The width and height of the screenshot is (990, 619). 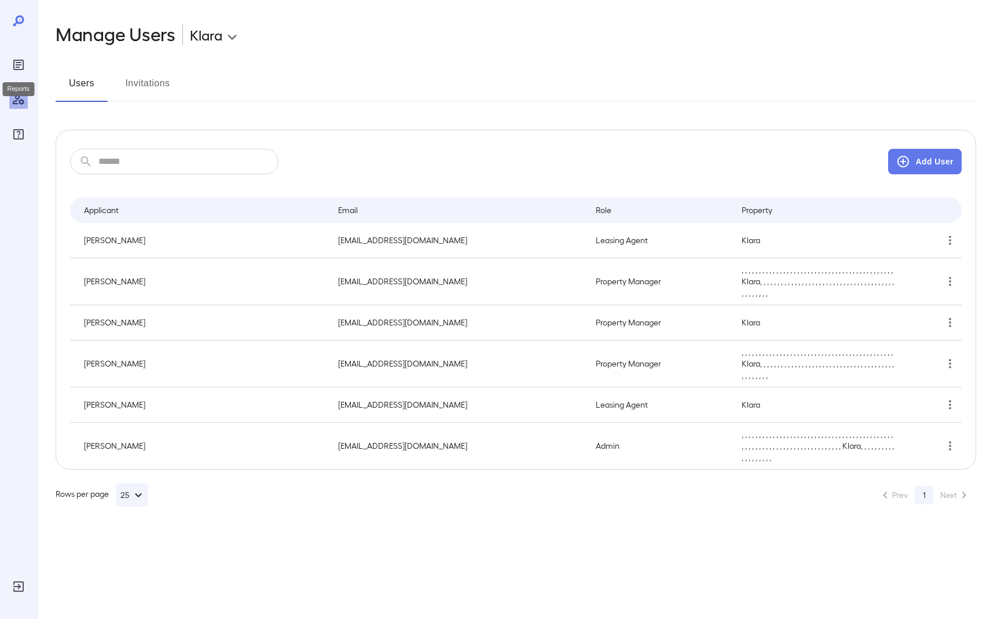 I want to click on p: Admin, so click(x=660, y=446).